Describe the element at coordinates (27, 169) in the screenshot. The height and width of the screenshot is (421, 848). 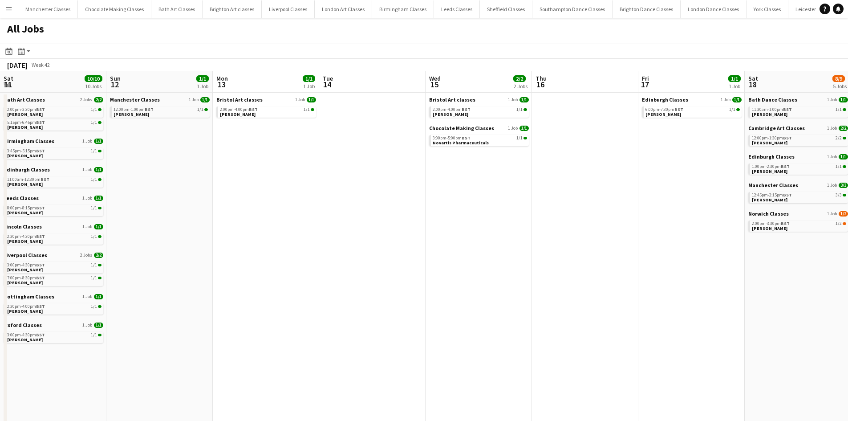
I see `span: Edinburgh Classes` at that location.